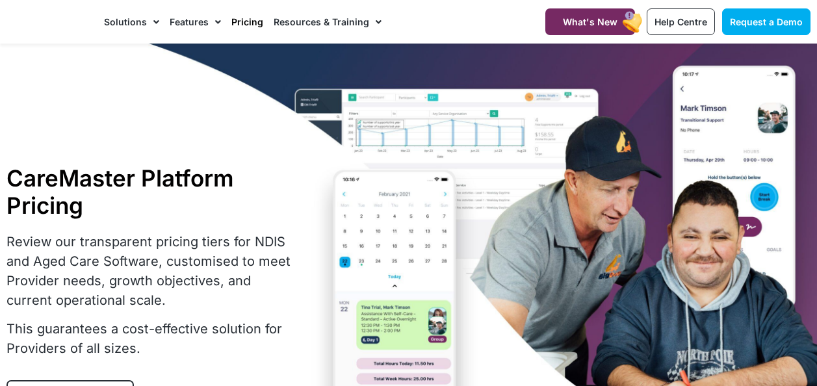  What do you see at coordinates (149, 192) in the screenshot?
I see `h1: CareMaster Platform Pricing` at bounding box center [149, 192].